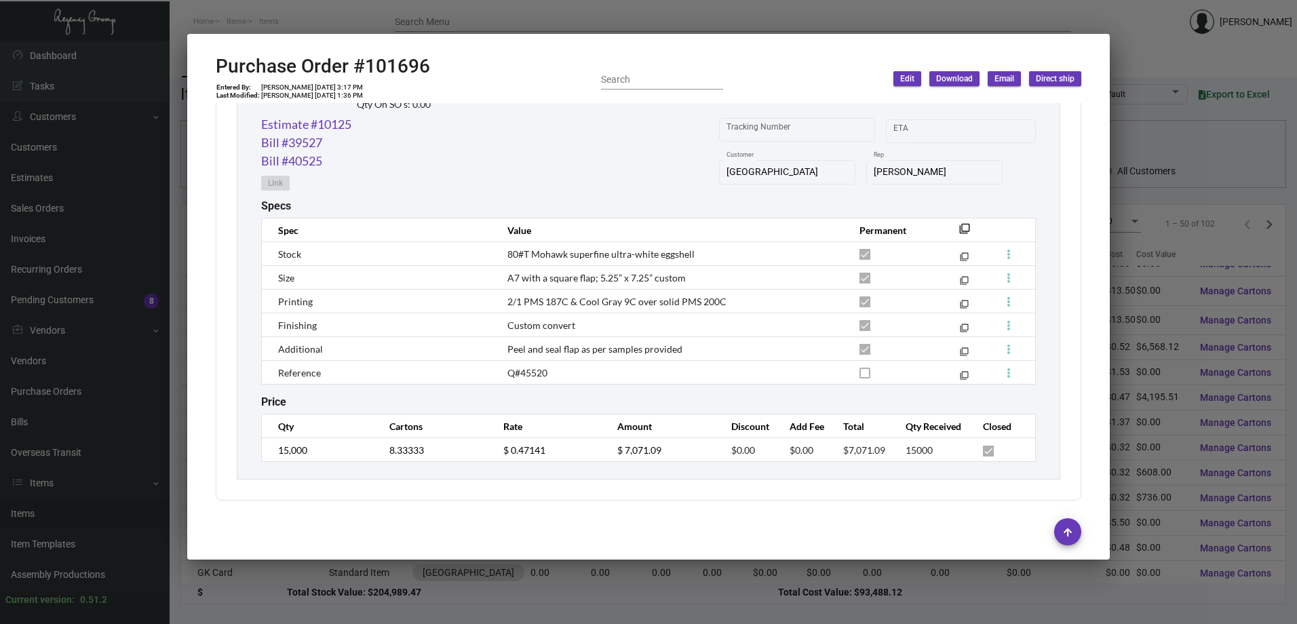 The image size is (1297, 624). Describe the element at coordinates (433, 426) in the screenshot. I see `th: Cartons` at that location.